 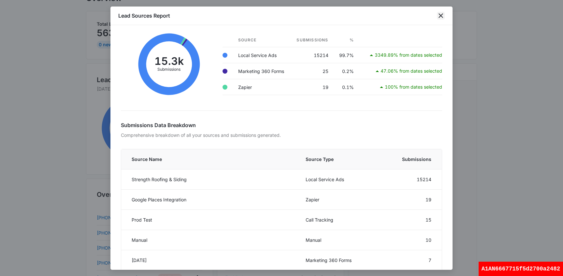 What do you see at coordinates (347, 55) in the screenshot?
I see `td: 99.7%` at bounding box center [347, 55].